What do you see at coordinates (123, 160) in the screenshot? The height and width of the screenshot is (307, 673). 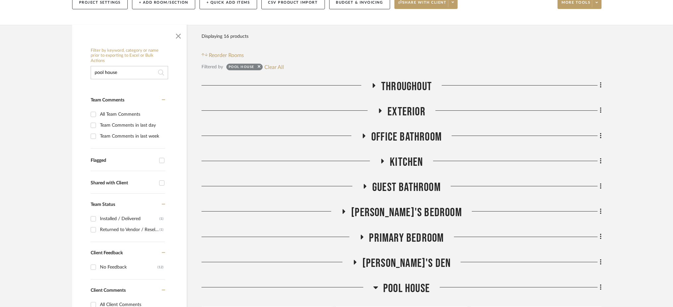 I see `div: Flagged` at bounding box center [123, 160].